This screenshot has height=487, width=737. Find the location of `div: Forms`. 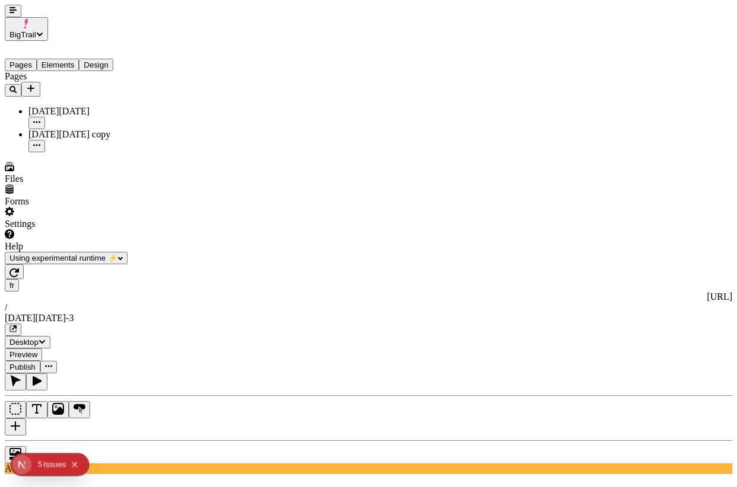

div: Forms is located at coordinates (76, 202).